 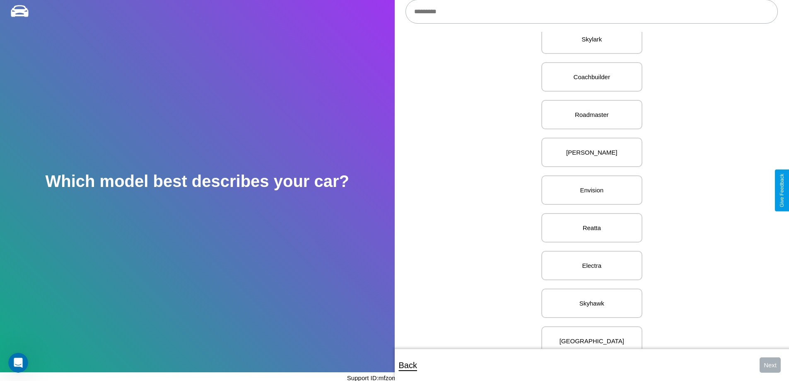 What do you see at coordinates (592, 303) in the screenshot?
I see `p: Skyhawk` at bounding box center [592, 303].